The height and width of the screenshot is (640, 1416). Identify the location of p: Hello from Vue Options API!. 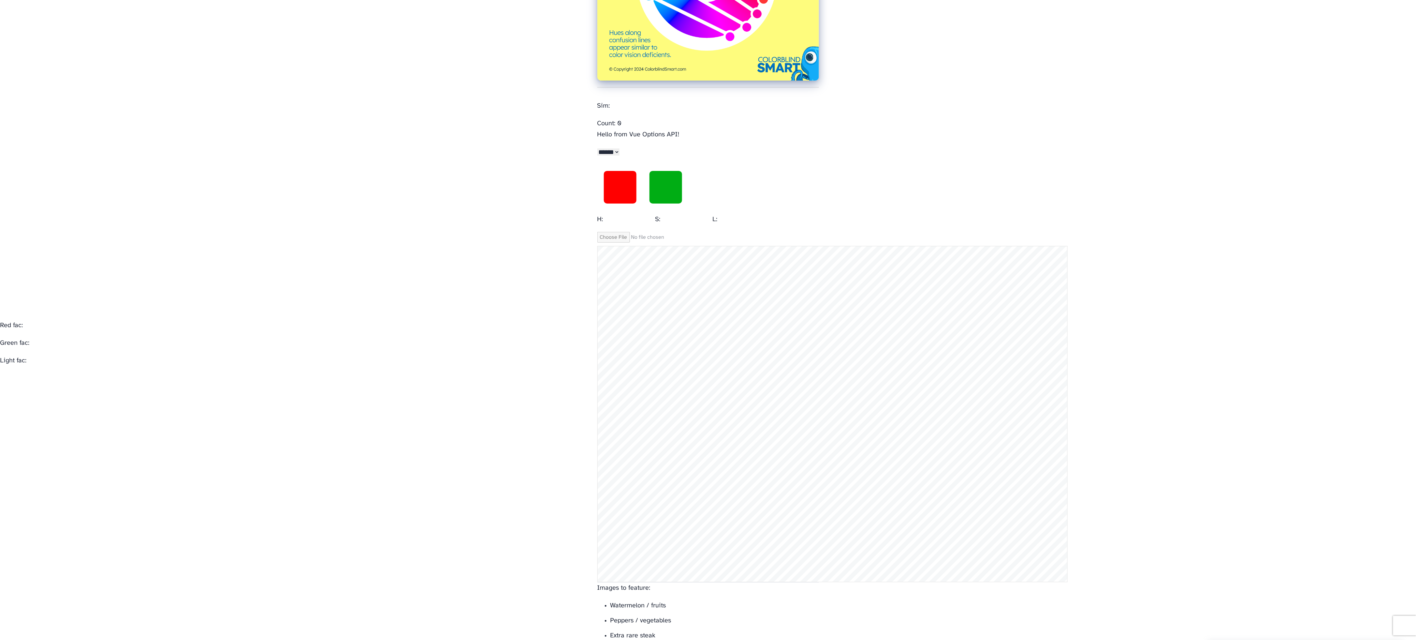
(708, 135).